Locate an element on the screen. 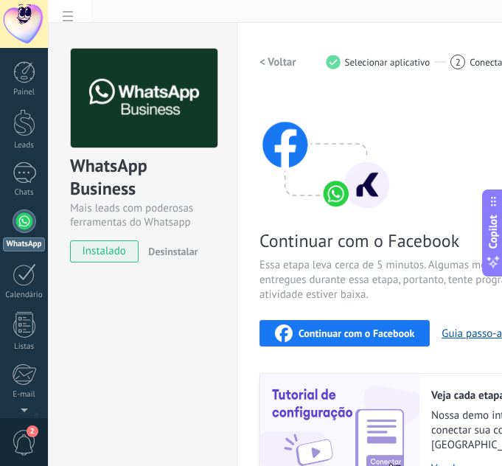 This screenshot has height=466, width=502. img: logo_main.png is located at coordinates (144, 98).